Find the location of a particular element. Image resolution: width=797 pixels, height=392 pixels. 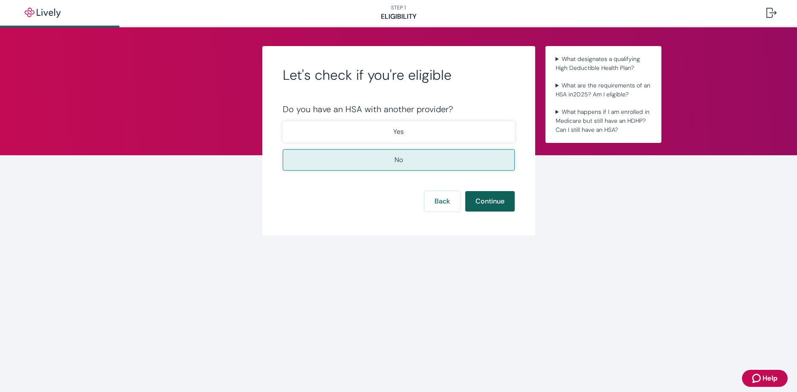

svg: Zendesk support icon is located at coordinates (758, 378).